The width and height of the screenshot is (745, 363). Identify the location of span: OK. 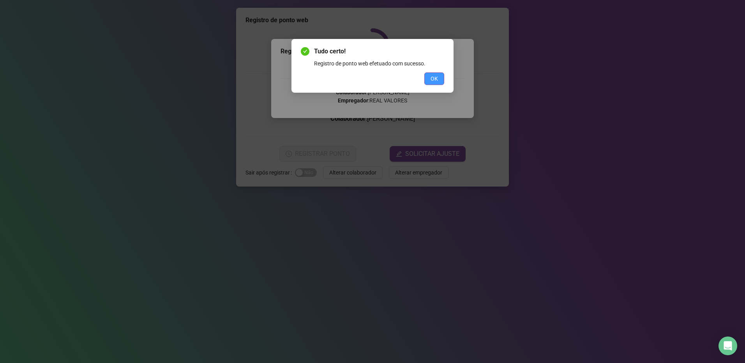
(434, 79).